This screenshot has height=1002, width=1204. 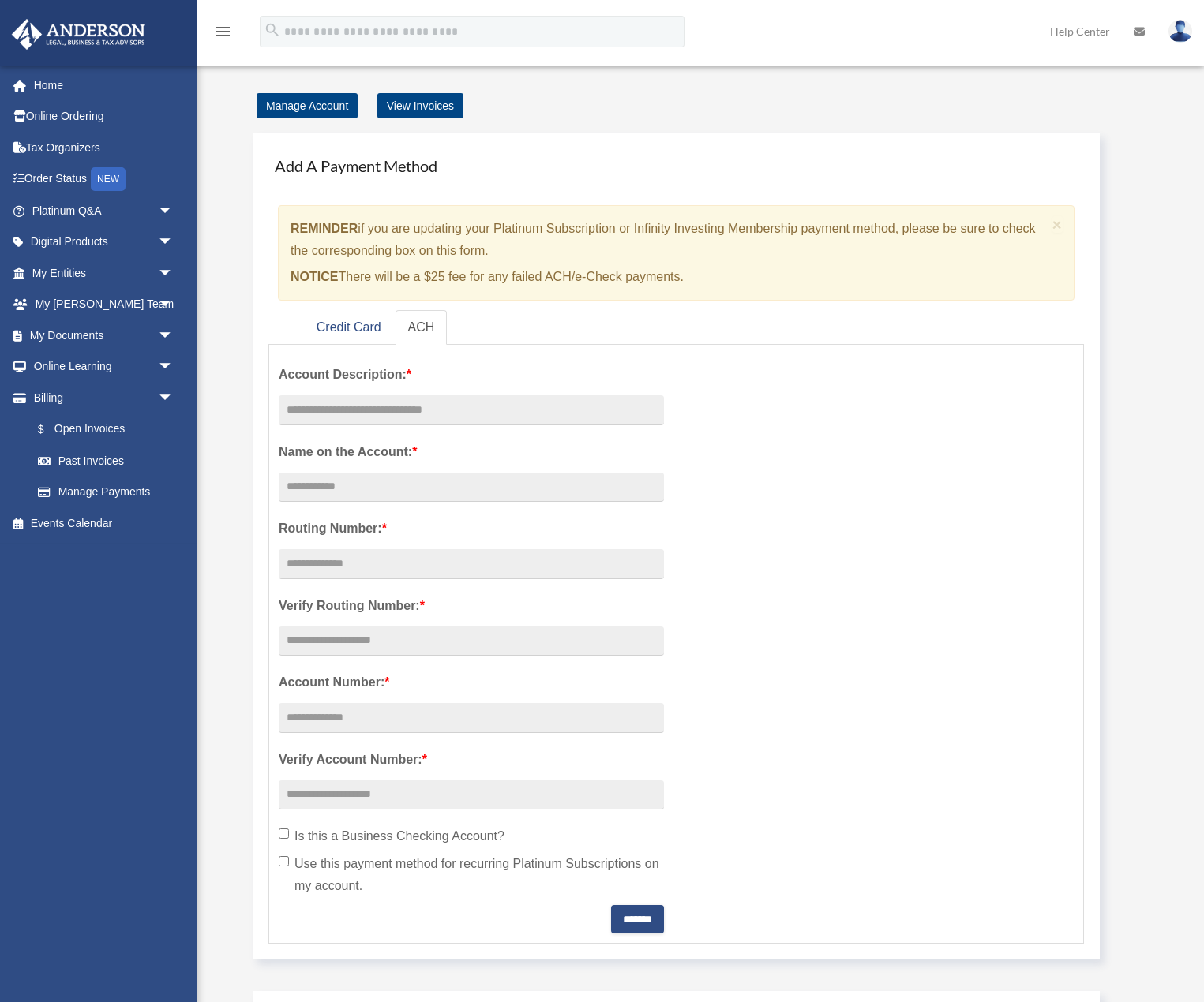 I want to click on label: Verify Routing Number:, so click(x=471, y=606).